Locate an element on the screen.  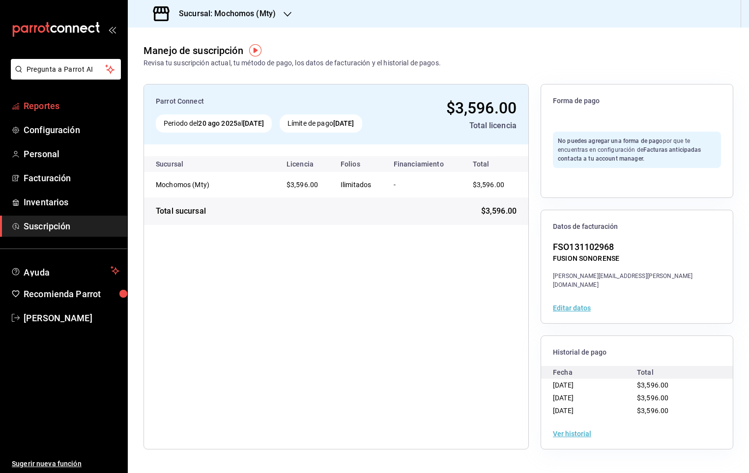
div: FSO131102968 is located at coordinates (637, 247).